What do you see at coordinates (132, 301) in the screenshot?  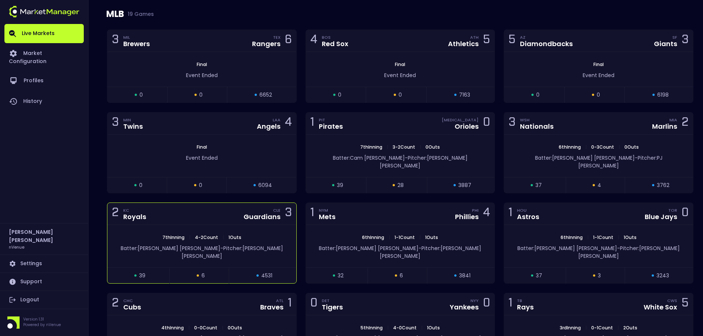 I see `div: CHC` at bounding box center [132, 301].